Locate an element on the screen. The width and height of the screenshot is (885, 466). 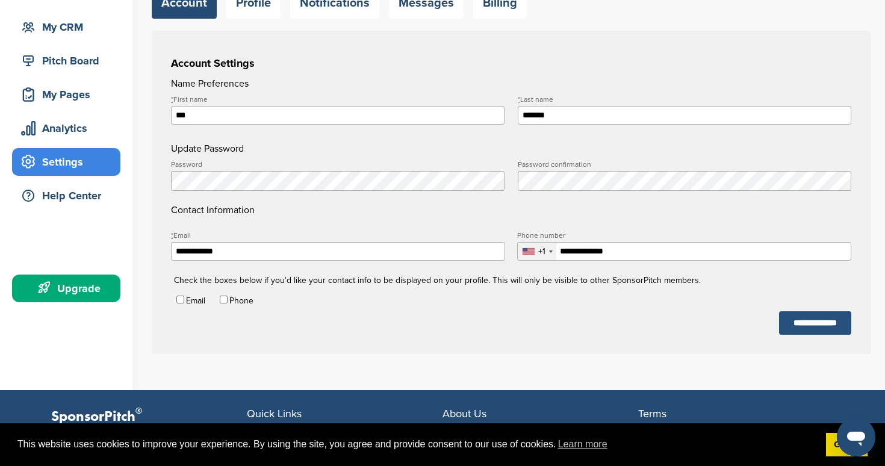
a: Upgrade is located at coordinates (66, 288).